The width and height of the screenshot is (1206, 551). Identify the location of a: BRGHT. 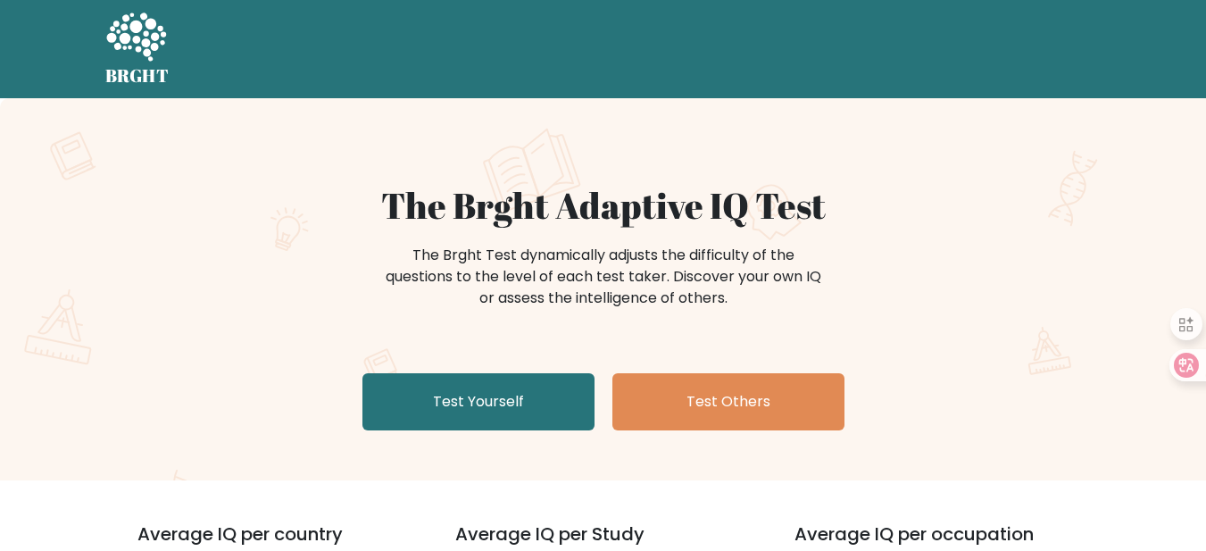
(137, 49).